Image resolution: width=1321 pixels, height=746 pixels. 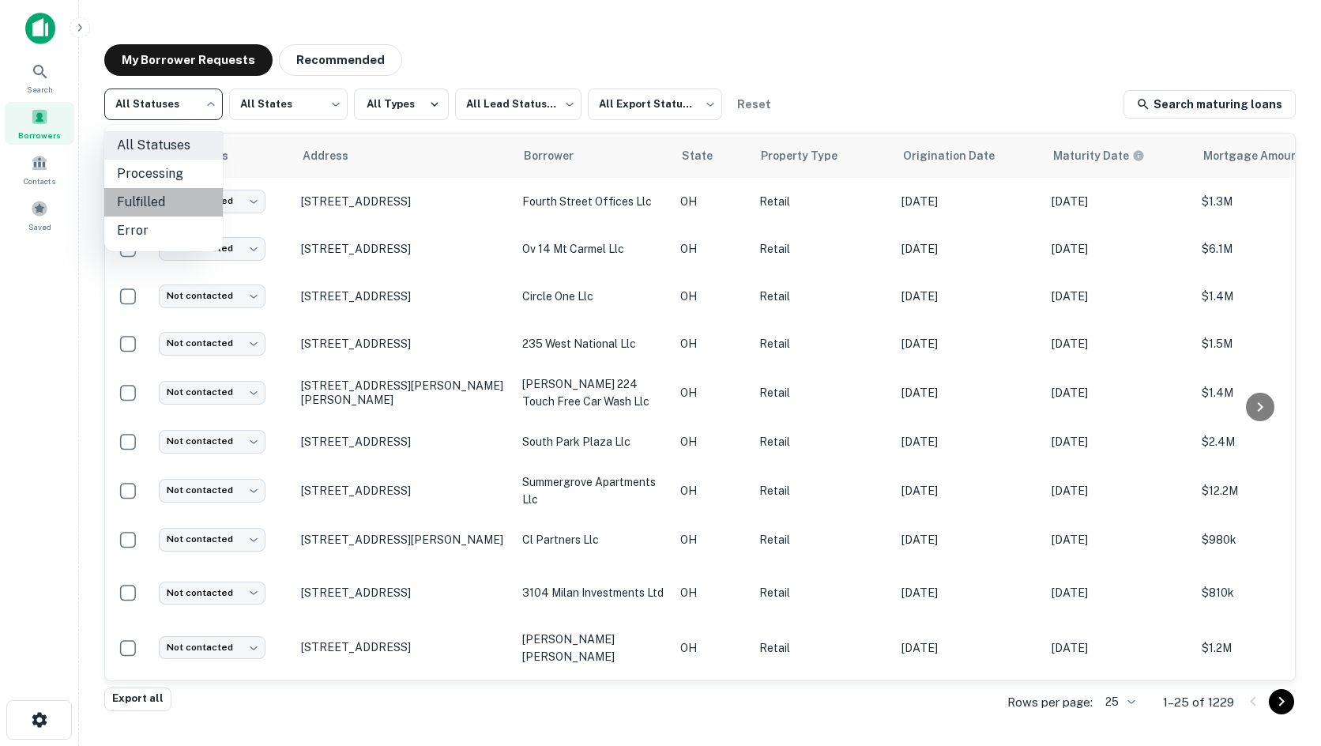 What do you see at coordinates (164, 145) in the screenshot?
I see `li: All Statuses` at bounding box center [164, 145].